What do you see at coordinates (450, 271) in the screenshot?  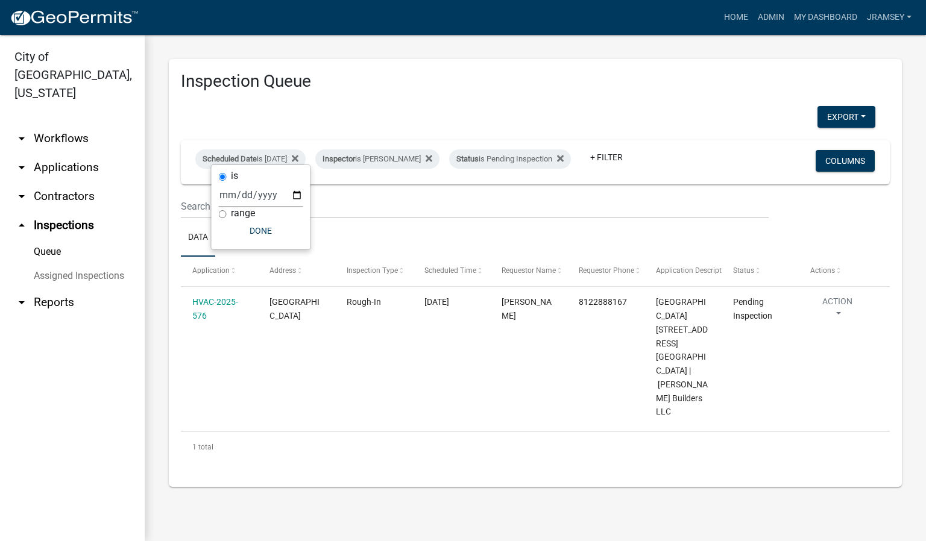 I see `span: Scheduled Time` at bounding box center [450, 271].